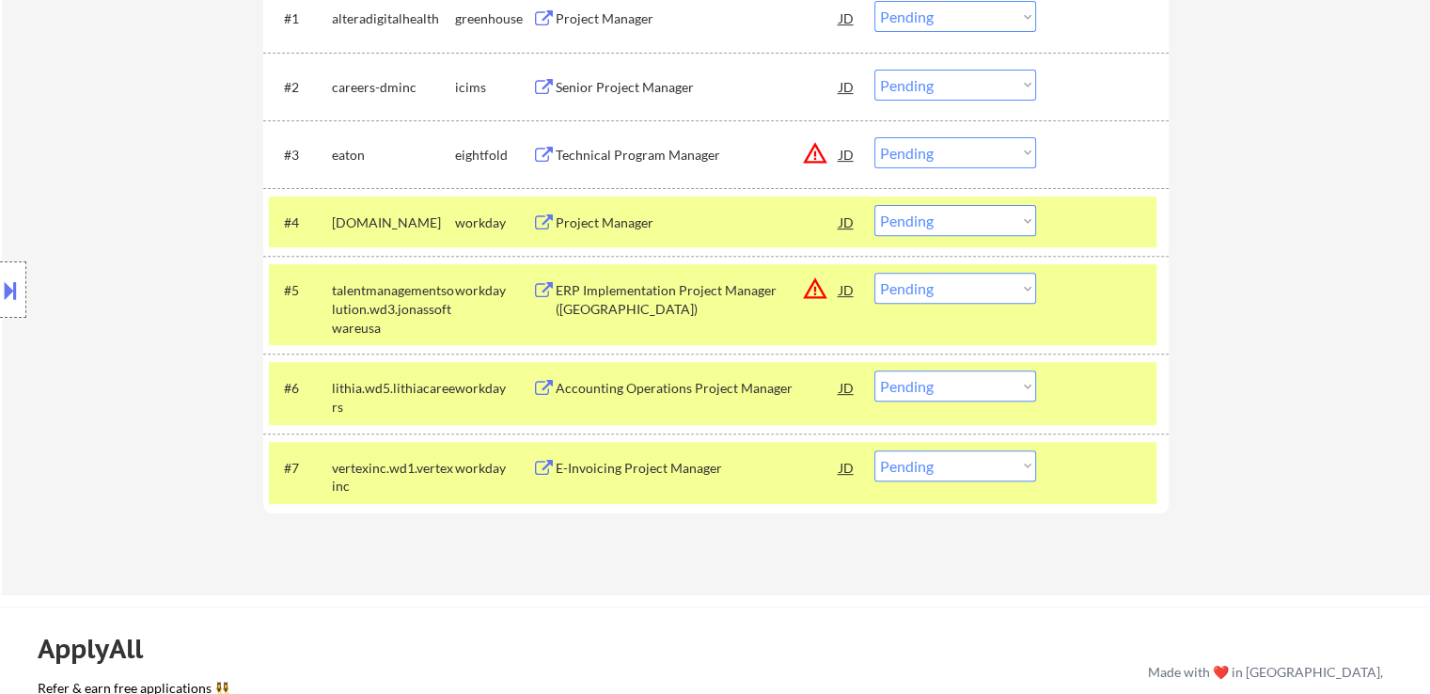  What do you see at coordinates (300, 19) in the screenshot?
I see `div: #1` at bounding box center [300, 19].